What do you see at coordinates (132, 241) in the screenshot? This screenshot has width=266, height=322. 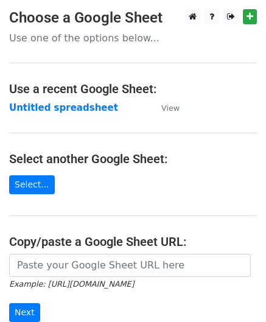 I see `h4: Copy/paste a Google Sheet URL:` at bounding box center [132, 241].